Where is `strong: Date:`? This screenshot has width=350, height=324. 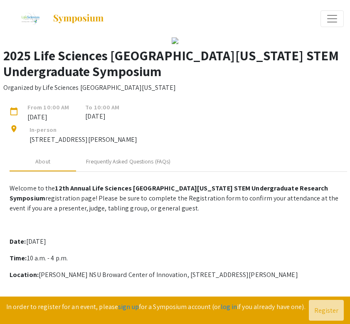
strong: Date: is located at coordinates (18, 241).